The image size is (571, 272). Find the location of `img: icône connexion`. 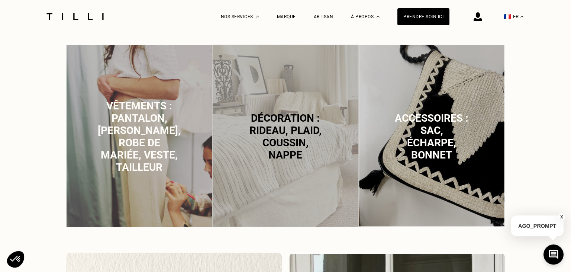

img: icône connexion is located at coordinates (478, 17).